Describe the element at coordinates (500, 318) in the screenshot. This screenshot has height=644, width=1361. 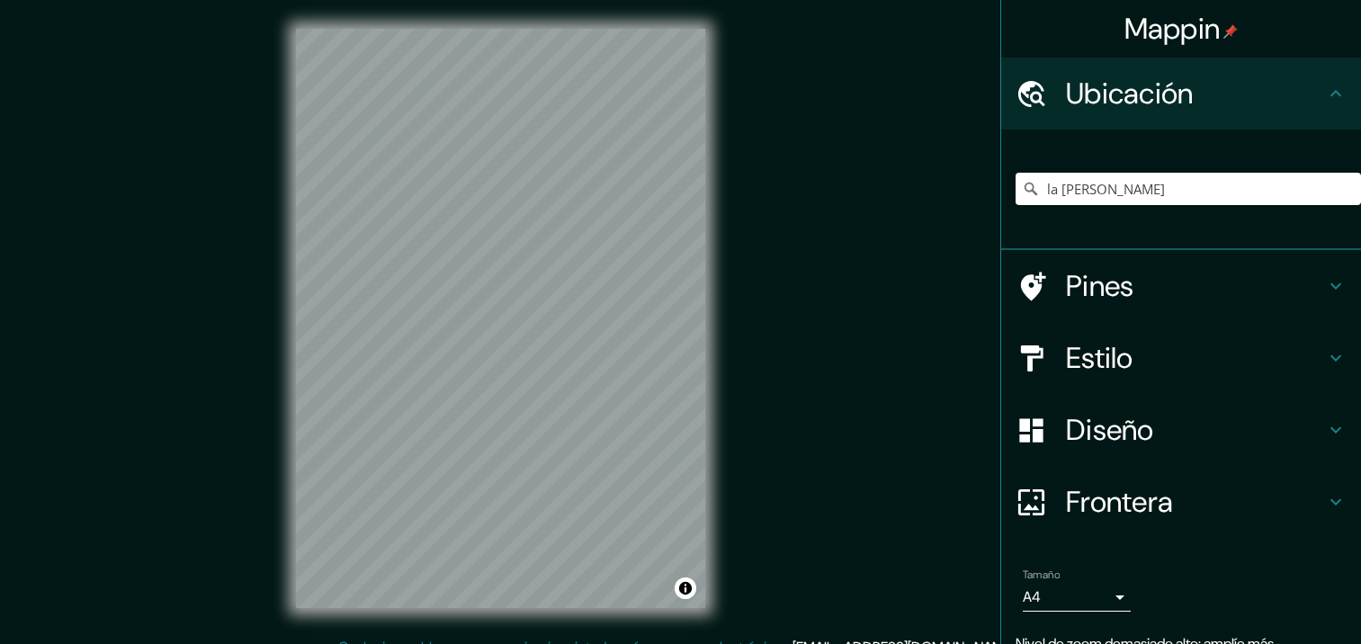
I see `canvas: Mapa` at that location.